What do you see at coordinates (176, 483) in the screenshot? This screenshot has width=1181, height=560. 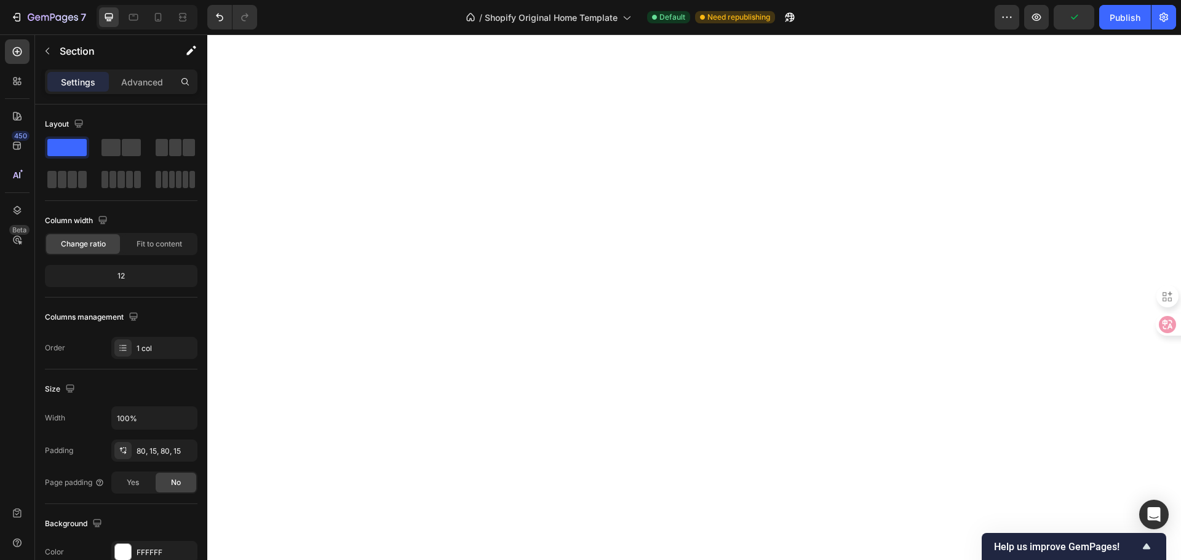 I see `span: No` at bounding box center [176, 483].